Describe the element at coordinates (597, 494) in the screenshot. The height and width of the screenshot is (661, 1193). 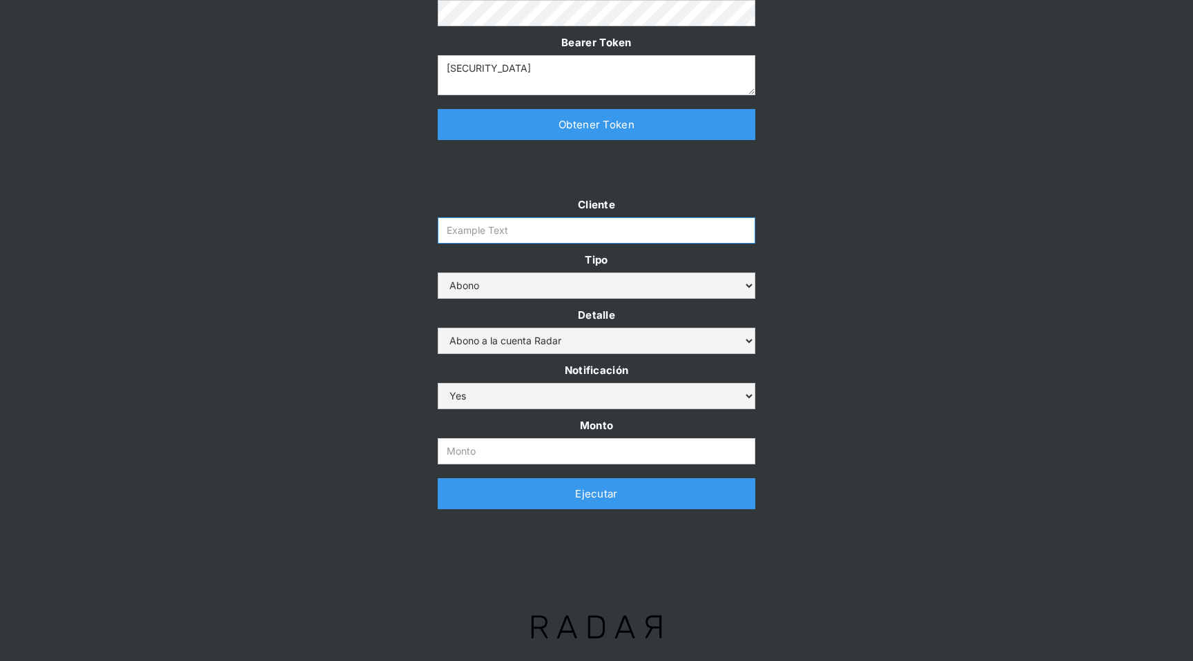
I see `a: Ejecutar` at that location.